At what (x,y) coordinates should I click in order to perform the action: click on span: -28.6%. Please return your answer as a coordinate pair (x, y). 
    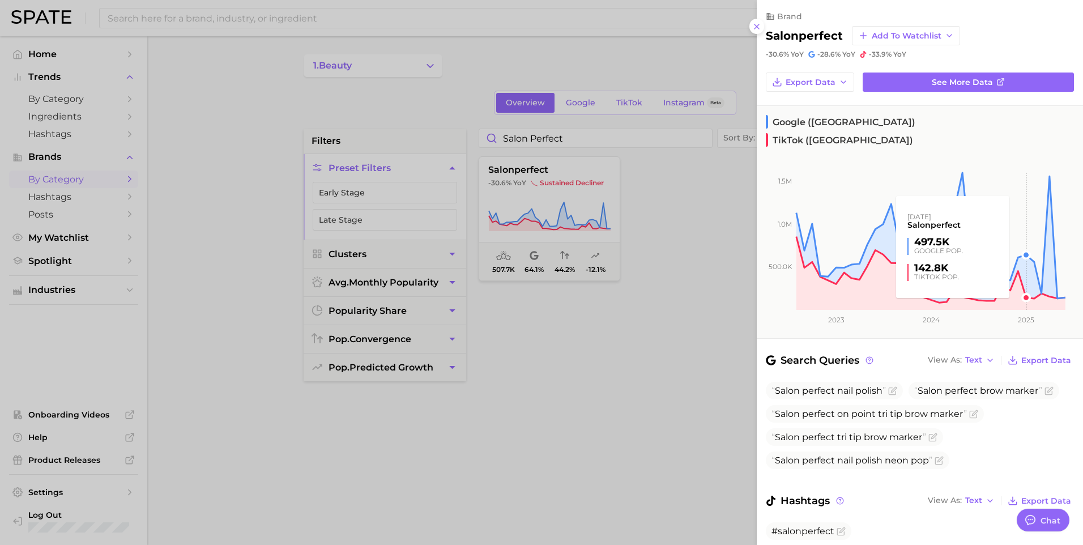
    Looking at the image, I should click on (829, 54).